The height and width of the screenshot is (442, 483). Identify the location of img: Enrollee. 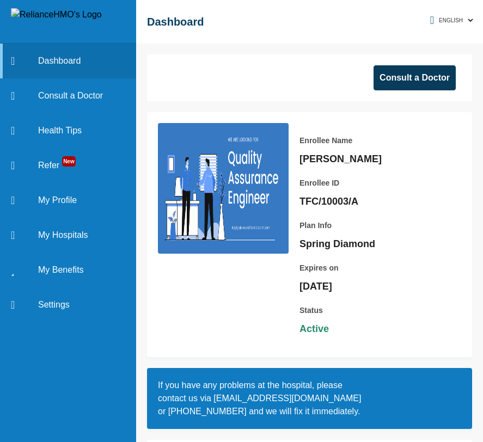
(223, 188).